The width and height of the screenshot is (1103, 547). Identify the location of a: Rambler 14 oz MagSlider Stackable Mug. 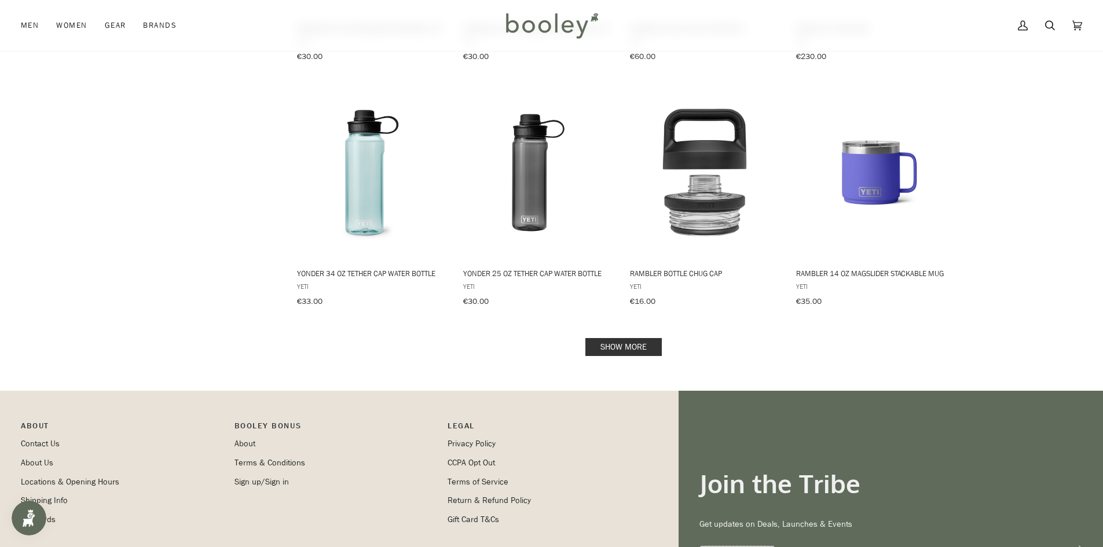
(871, 198).